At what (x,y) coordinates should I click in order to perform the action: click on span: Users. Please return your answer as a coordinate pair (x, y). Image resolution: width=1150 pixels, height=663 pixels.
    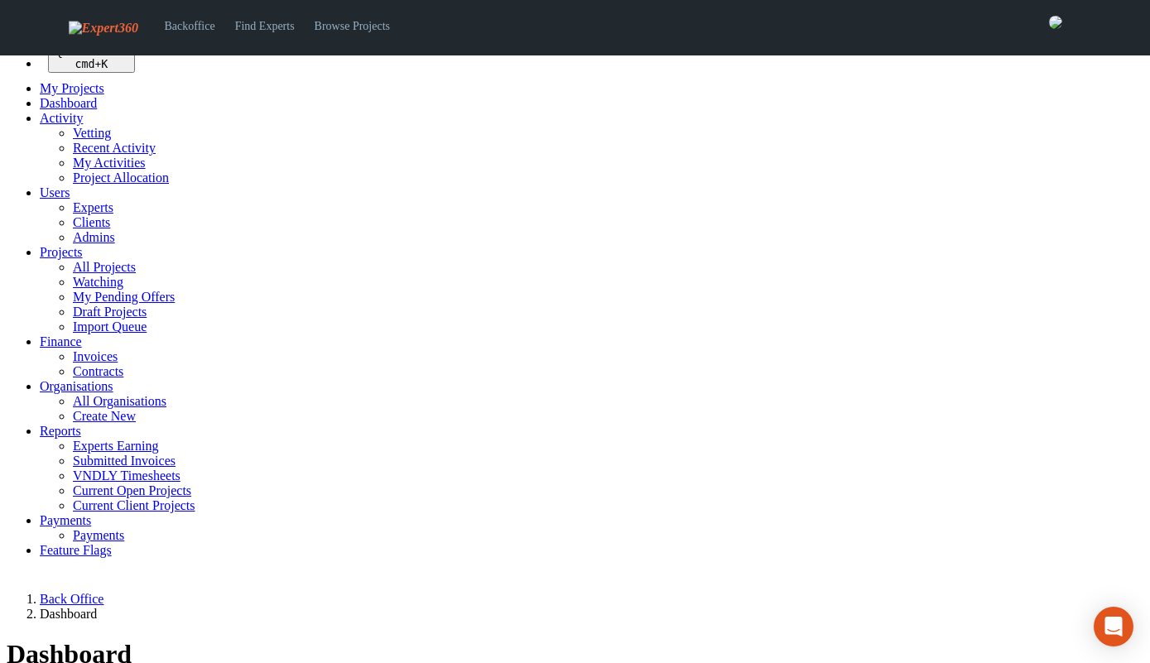
    Looking at the image, I should click on (55, 192).